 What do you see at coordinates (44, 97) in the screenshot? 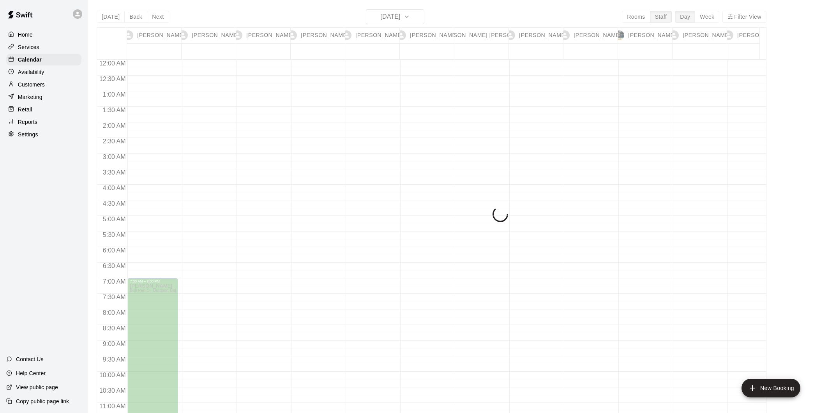
I see `a: Marketing` at bounding box center [44, 97].